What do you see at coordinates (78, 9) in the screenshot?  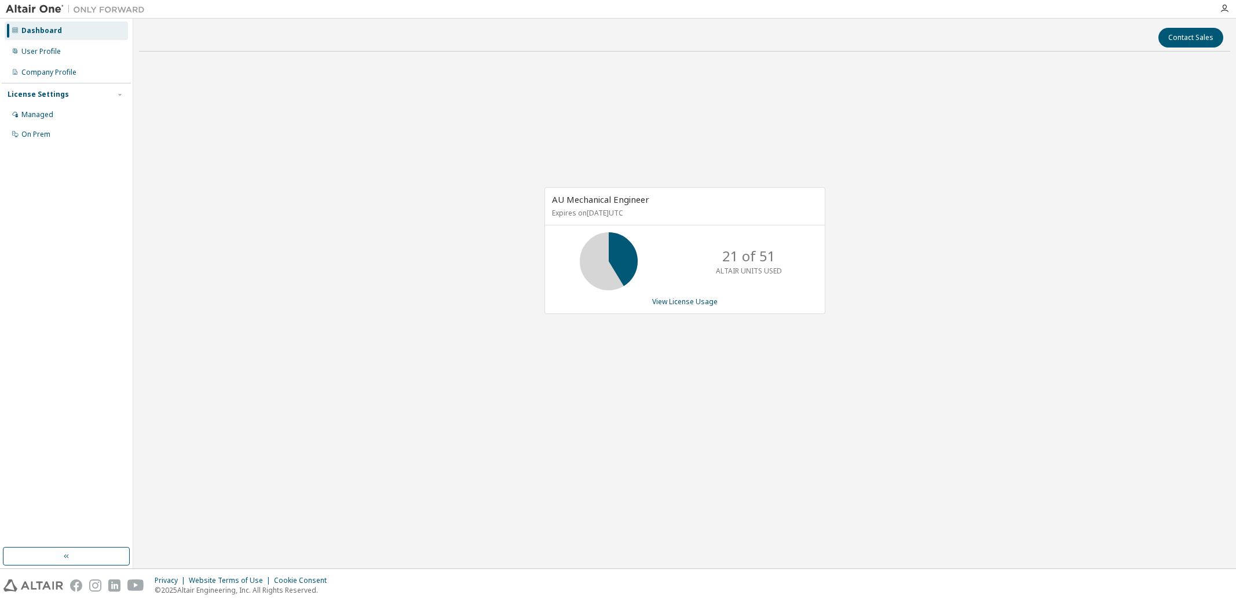 I see `img: Altair One` at bounding box center [78, 9].